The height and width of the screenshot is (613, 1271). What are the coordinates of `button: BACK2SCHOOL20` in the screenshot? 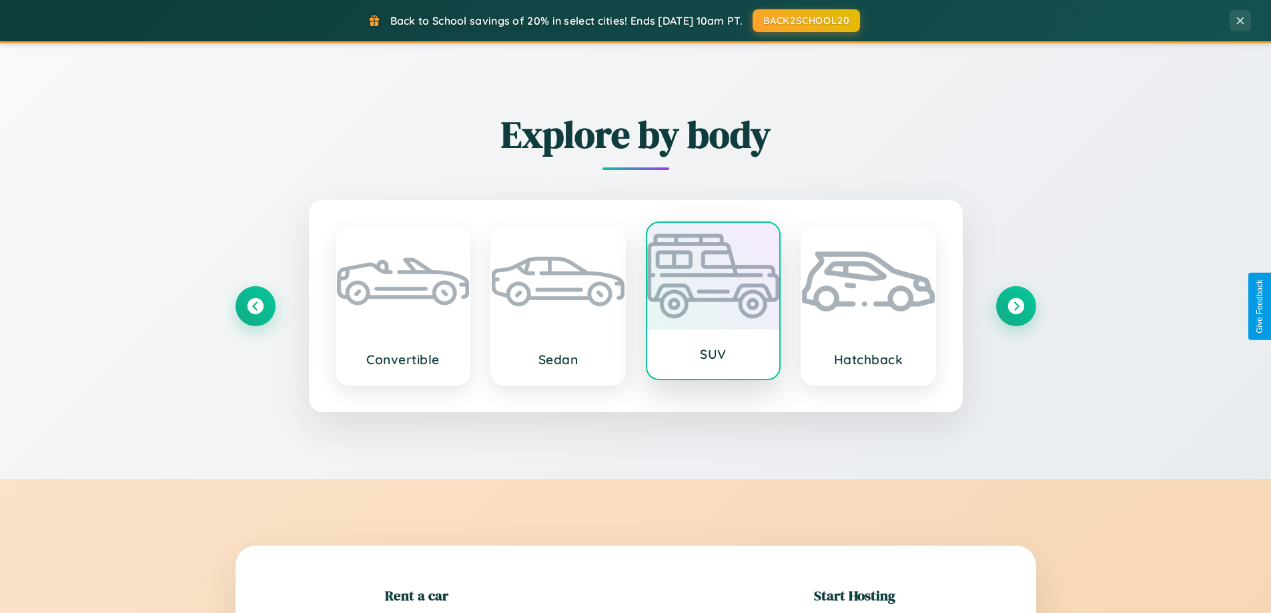 It's located at (806, 21).